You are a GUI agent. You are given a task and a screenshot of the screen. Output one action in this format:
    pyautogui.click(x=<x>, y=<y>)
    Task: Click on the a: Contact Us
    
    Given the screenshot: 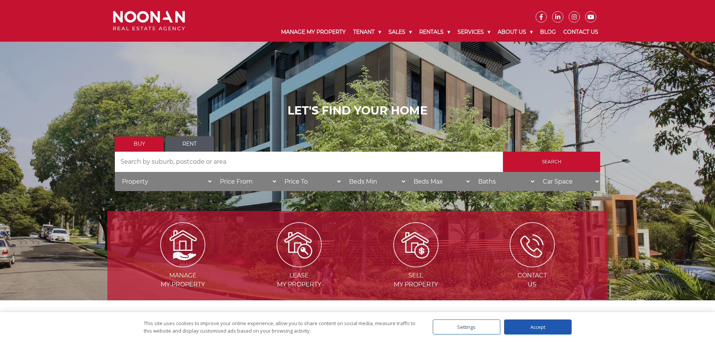 What is the action you would take?
    pyautogui.click(x=581, y=32)
    